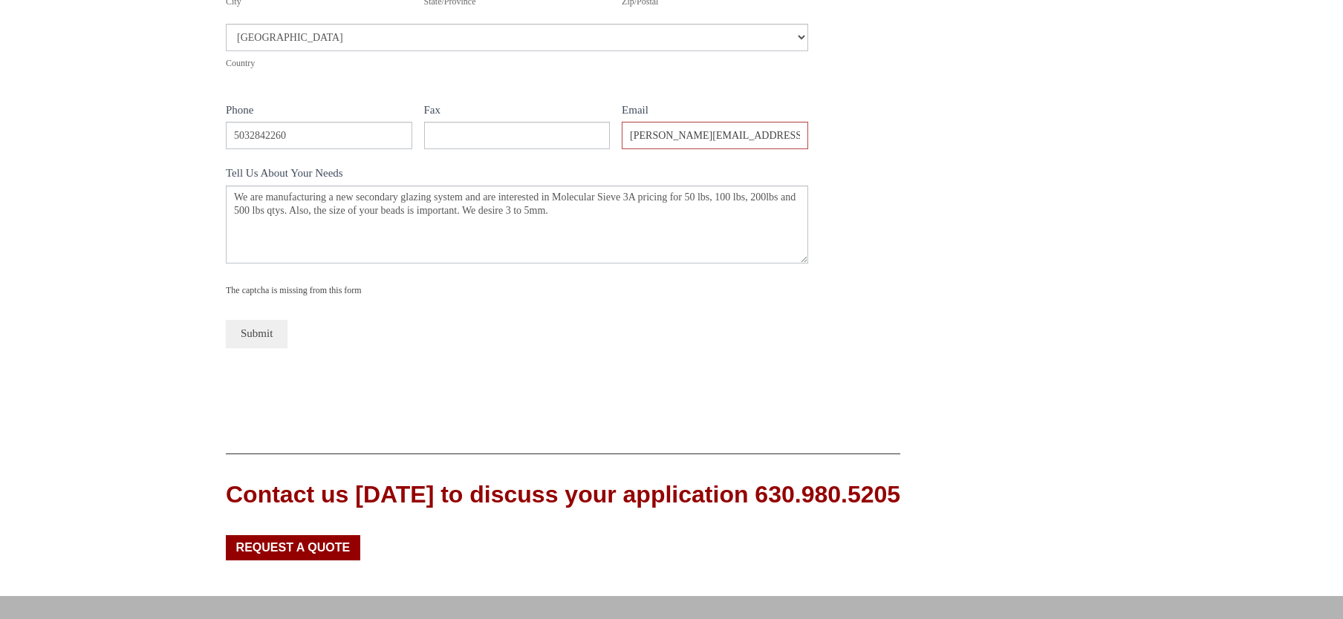 Image resolution: width=1343 pixels, height=619 pixels. Describe the element at coordinates (517, 175) in the screenshot. I see `label: Tell Us About Your Needs` at that location.